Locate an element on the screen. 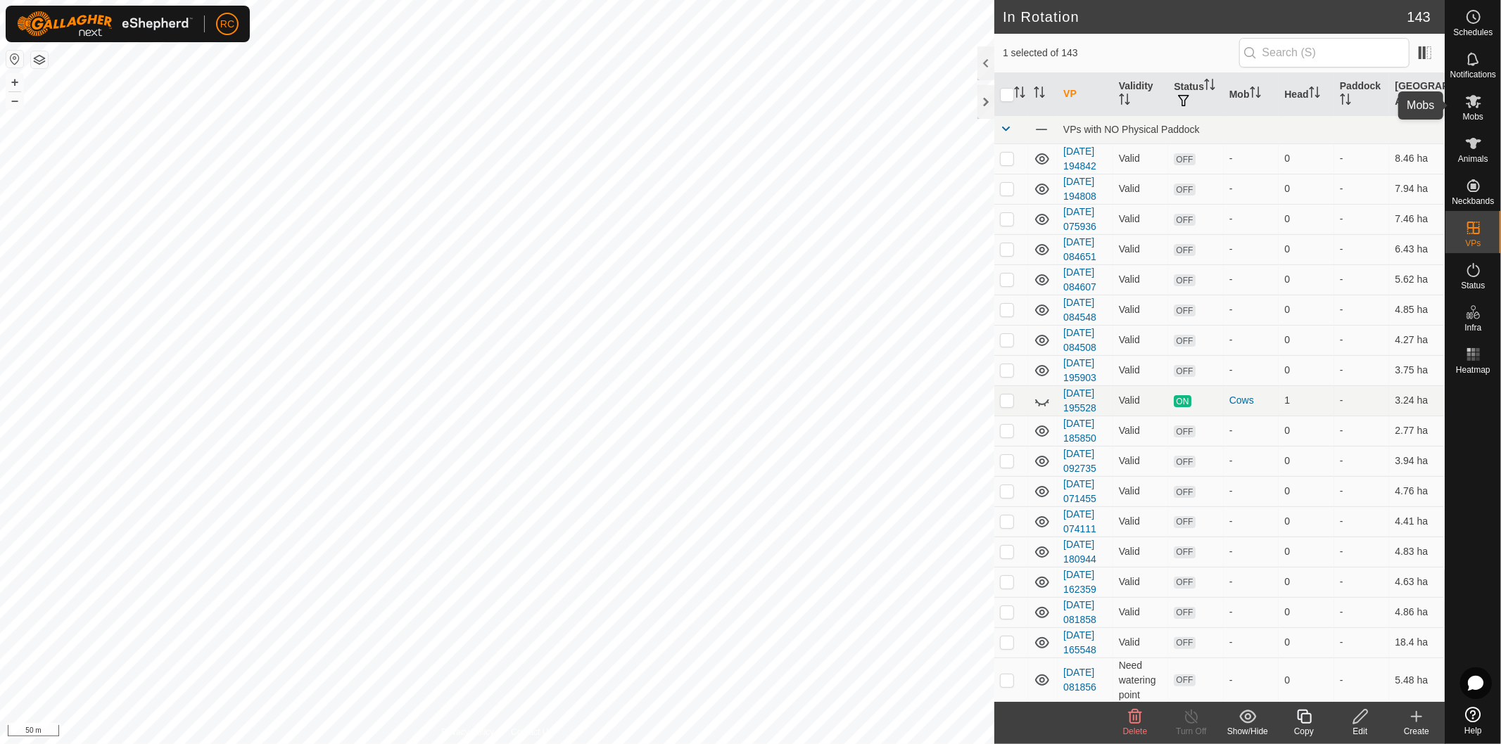 The height and width of the screenshot is (744, 1501). span: 143 is located at coordinates (1418, 17).